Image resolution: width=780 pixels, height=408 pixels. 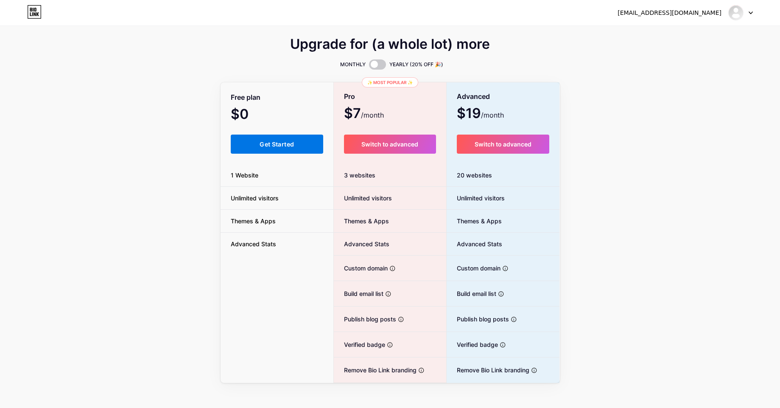 What do you see at coordinates (503, 175) in the screenshot?
I see `div: 20 websites` at bounding box center [503, 175].